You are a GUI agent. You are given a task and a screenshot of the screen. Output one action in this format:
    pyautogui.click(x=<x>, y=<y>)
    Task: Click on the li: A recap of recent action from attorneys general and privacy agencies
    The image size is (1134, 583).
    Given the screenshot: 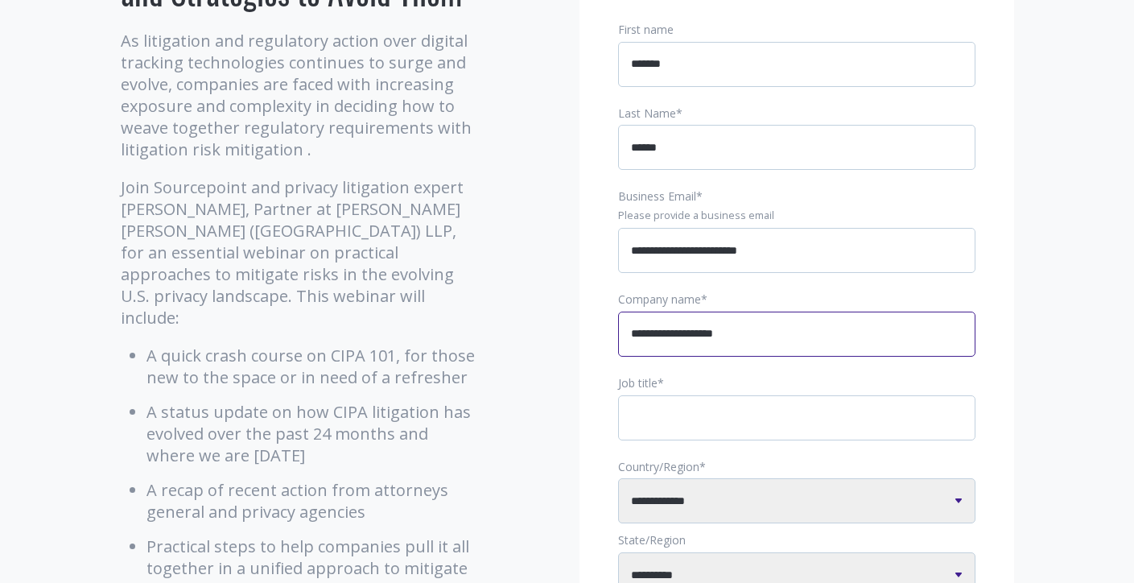 What is the action you would take?
    pyautogui.click(x=312, y=500)
    